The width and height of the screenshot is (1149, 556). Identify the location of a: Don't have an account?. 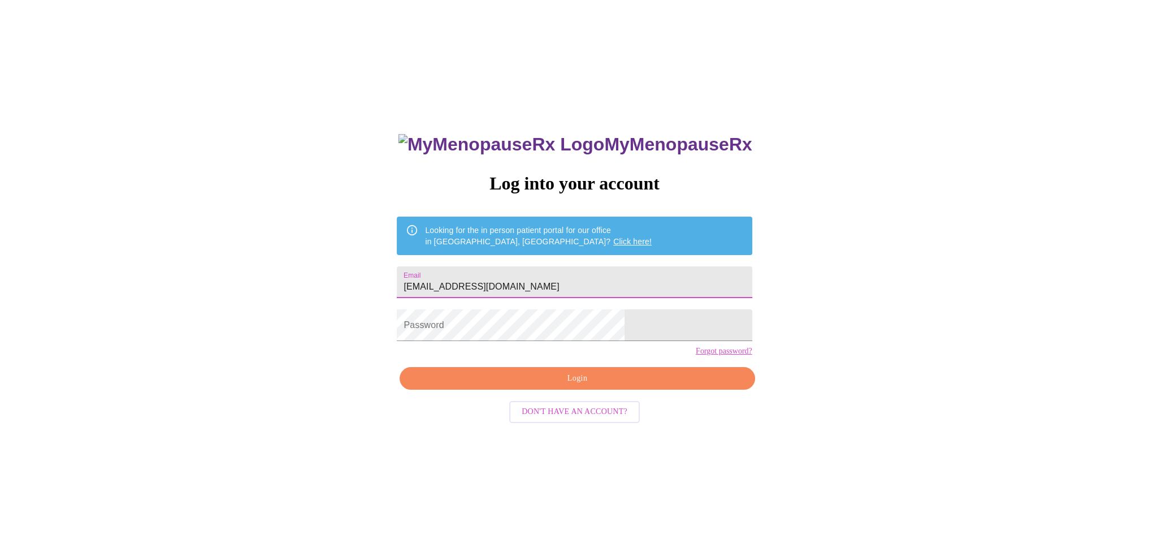
(574, 410).